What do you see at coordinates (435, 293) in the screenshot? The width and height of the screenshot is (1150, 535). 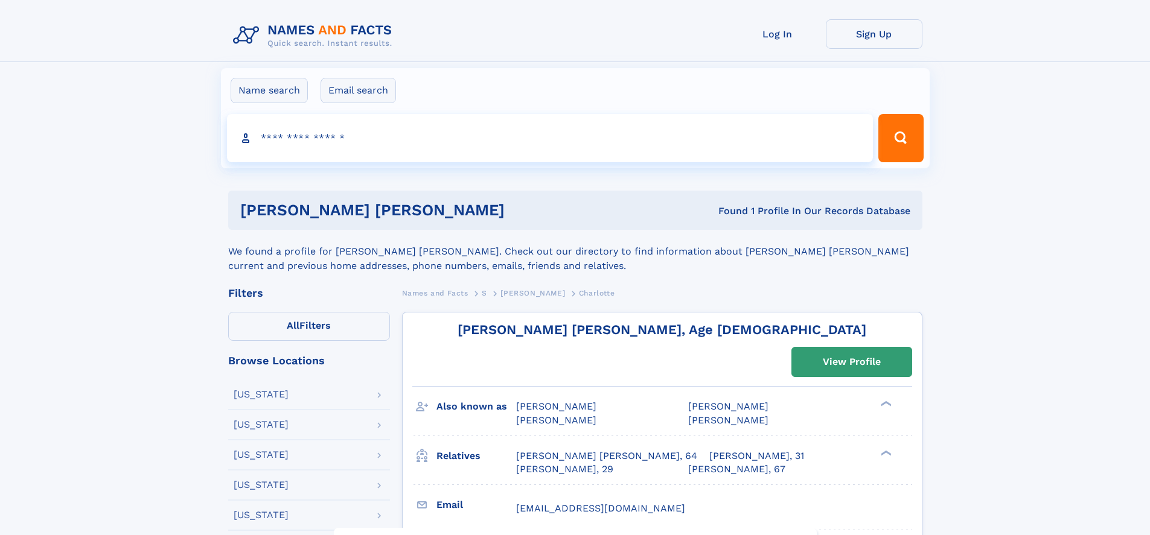 I see `a: Names and Facts` at bounding box center [435, 293].